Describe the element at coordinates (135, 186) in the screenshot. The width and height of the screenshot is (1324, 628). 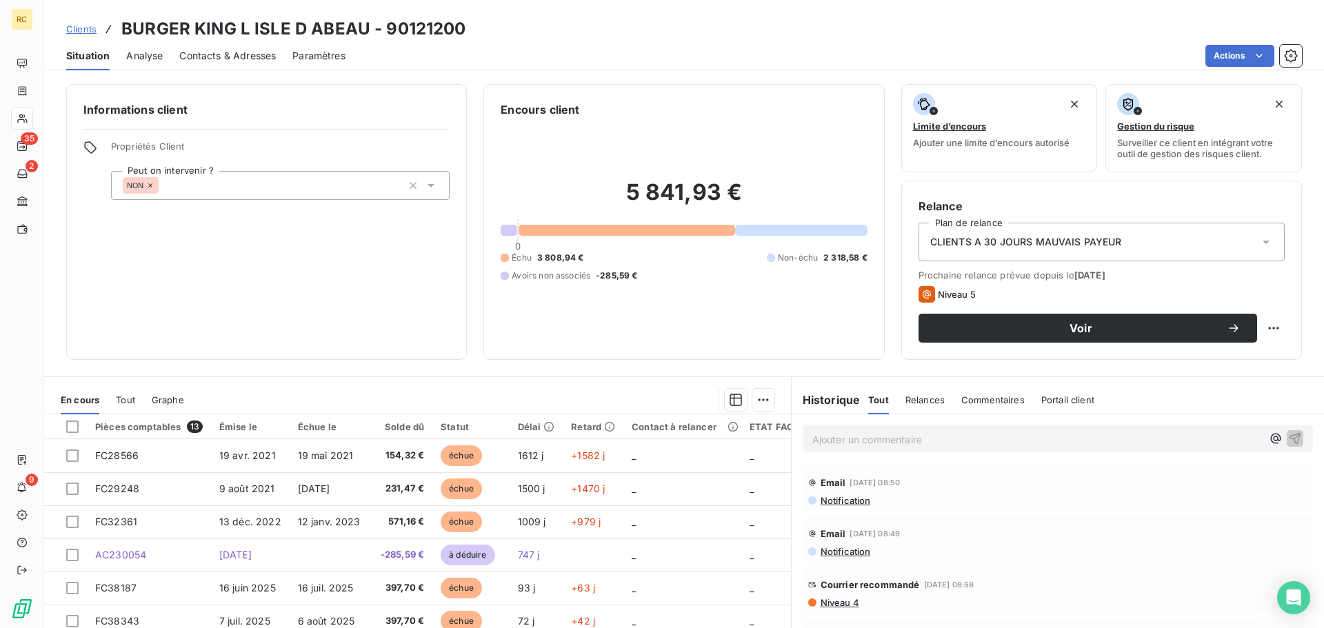
I see `span: NON` at that location.